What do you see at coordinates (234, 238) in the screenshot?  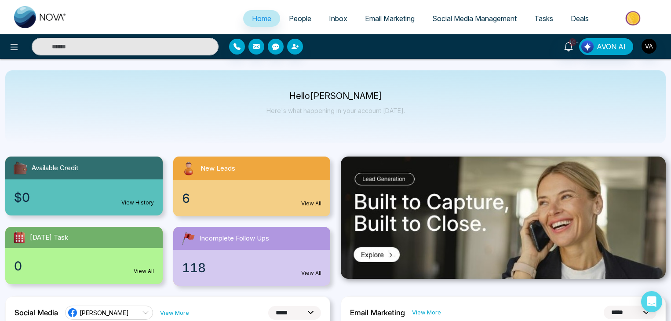 I see `span: Incomplete Follow Ups` at bounding box center [234, 238].